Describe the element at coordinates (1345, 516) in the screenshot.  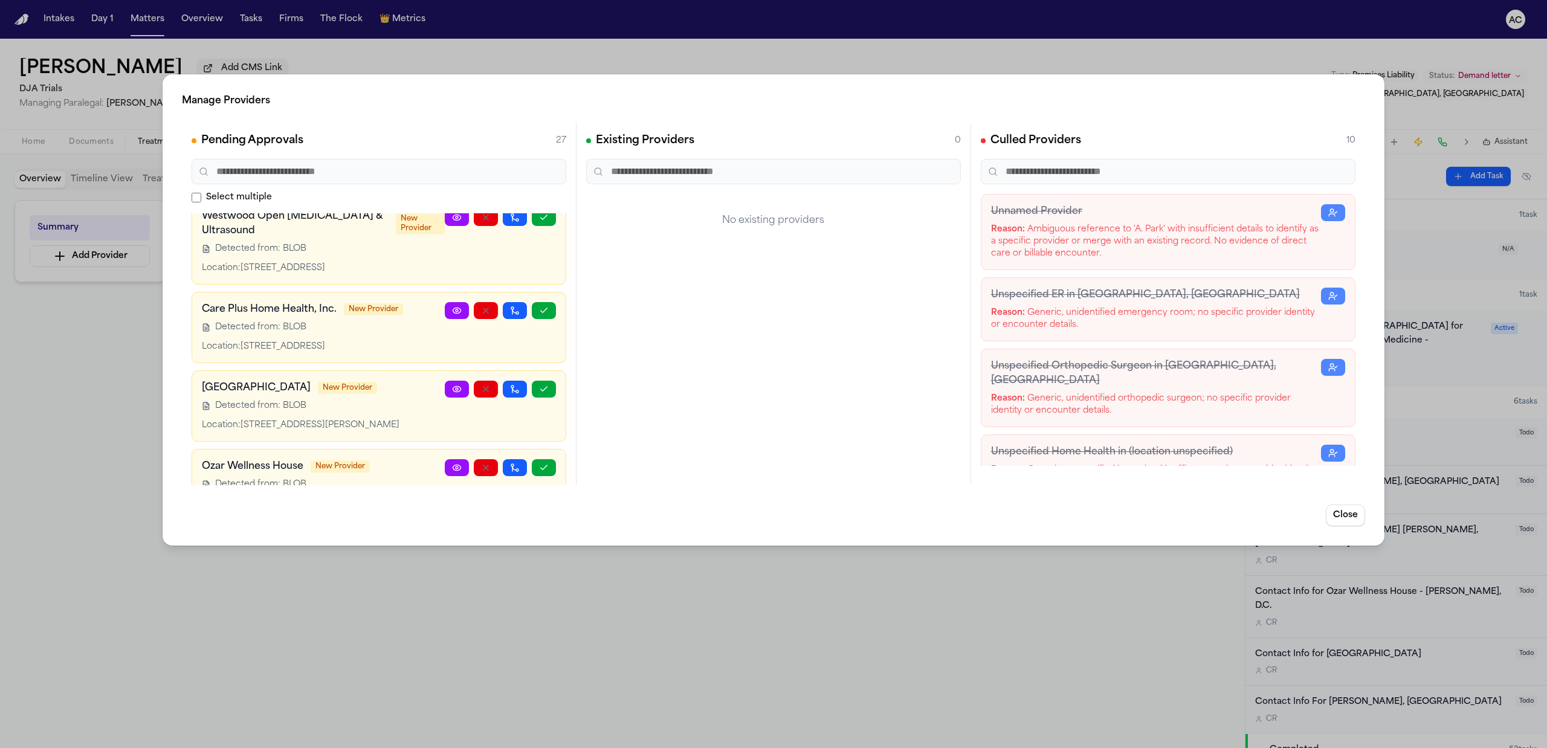
I see `button: Close` at that location.